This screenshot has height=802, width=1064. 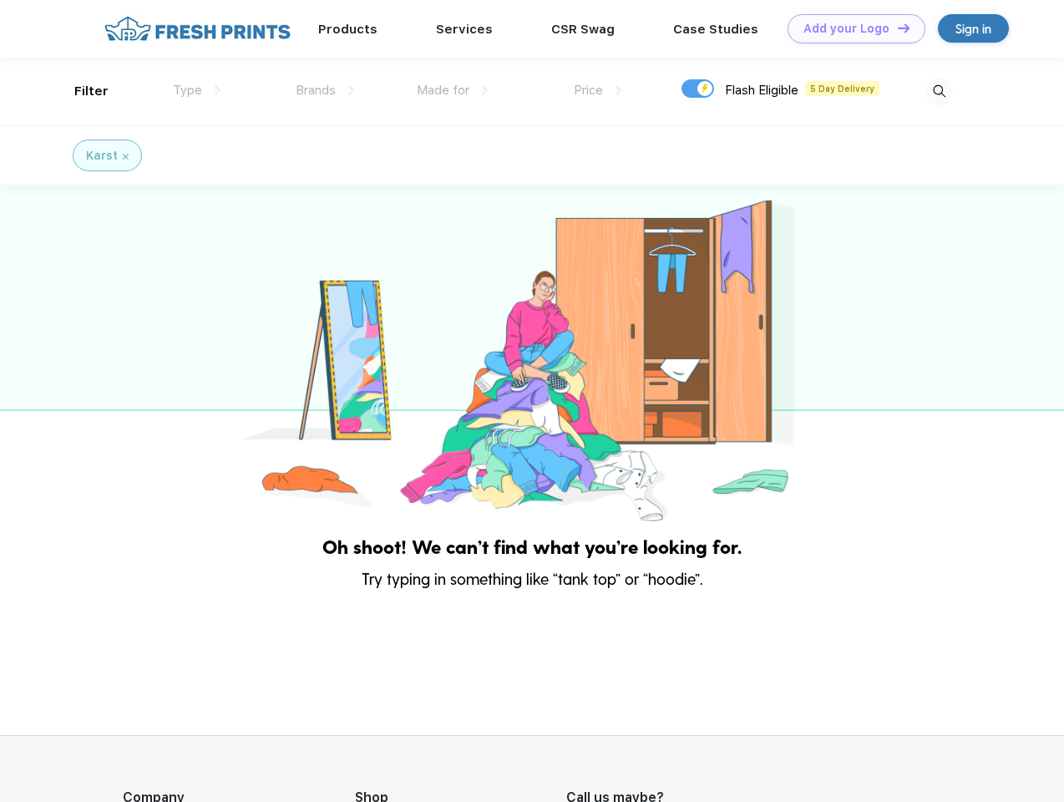 What do you see at coordinates (761, 90) in the screenshot?
I see `span: Flash Eligible` at bounding box center [761, 90].